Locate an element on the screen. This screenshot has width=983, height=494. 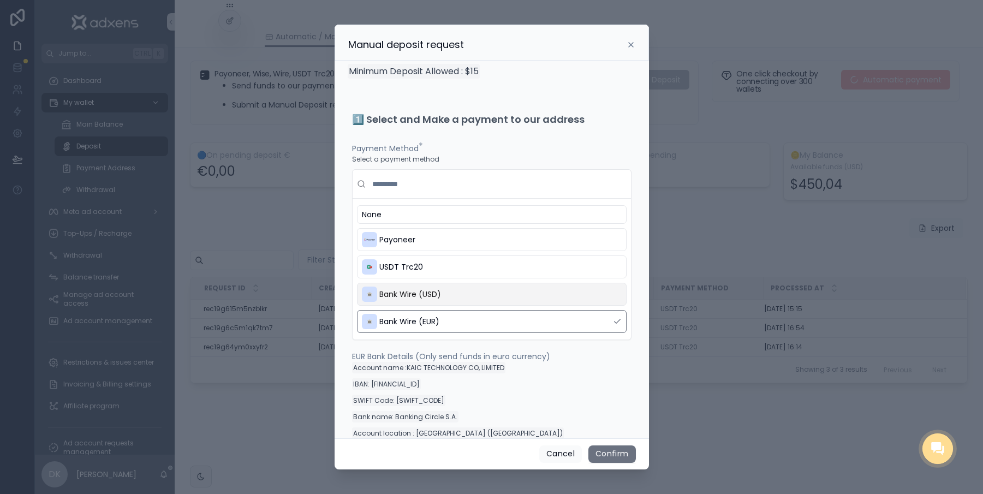
button: Cancel is located at coordinates (560, 454).